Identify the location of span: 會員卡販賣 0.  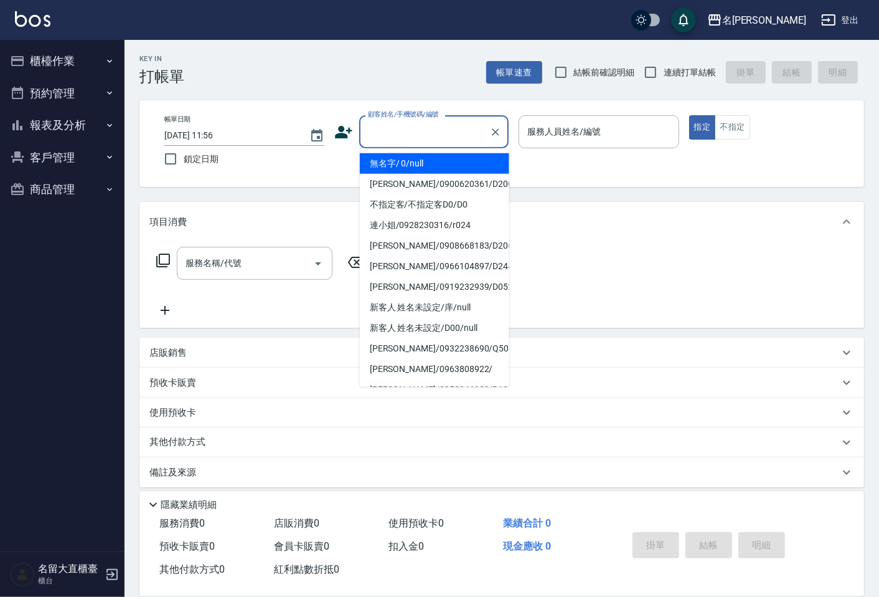
(301, 546).